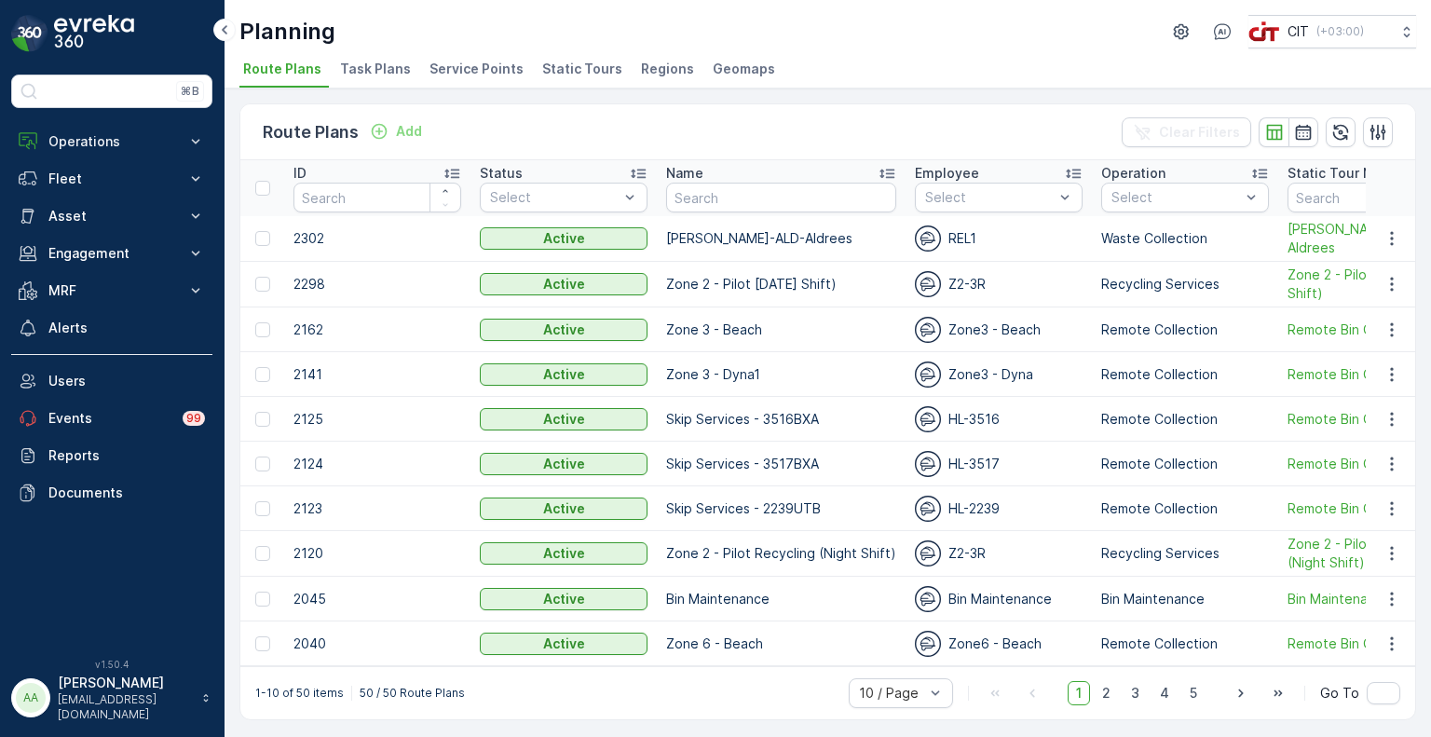 The height and width of the screenshot is (737, 1431). Describe the element at coordinates (112, 216) in the screenshot. I see `button: Asset` at that location.